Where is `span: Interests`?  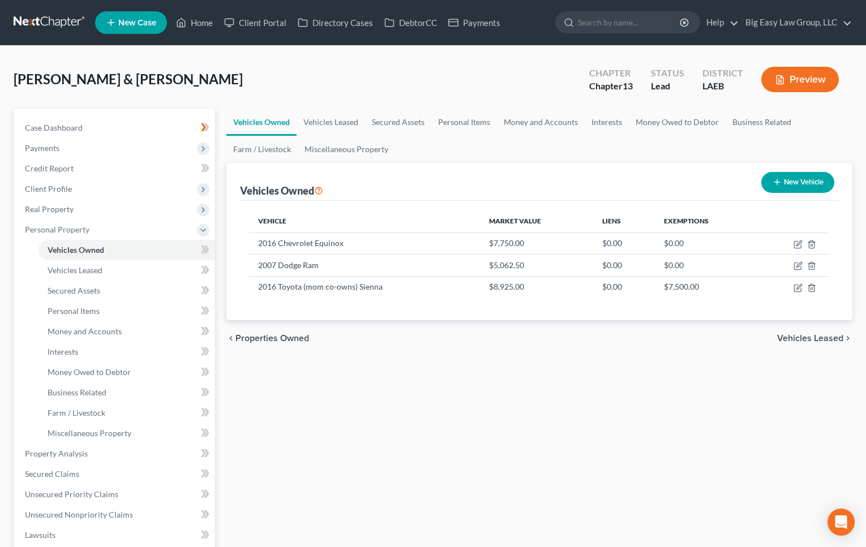
span: Interests is located at coordinates (63, 352).